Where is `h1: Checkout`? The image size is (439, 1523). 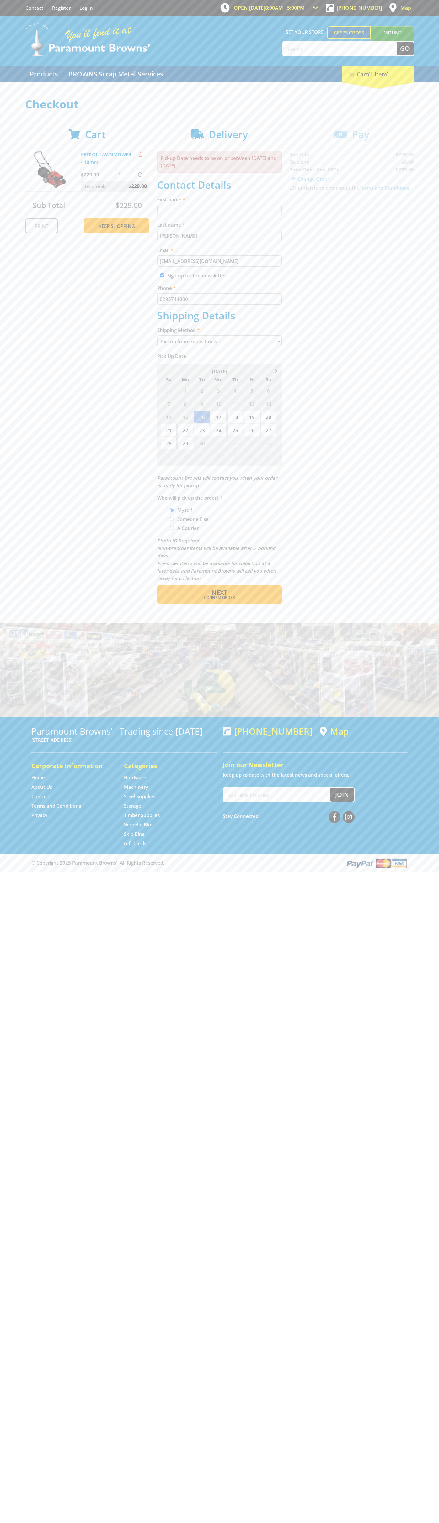 h1: Checkout is located at coordinates (219, 104).